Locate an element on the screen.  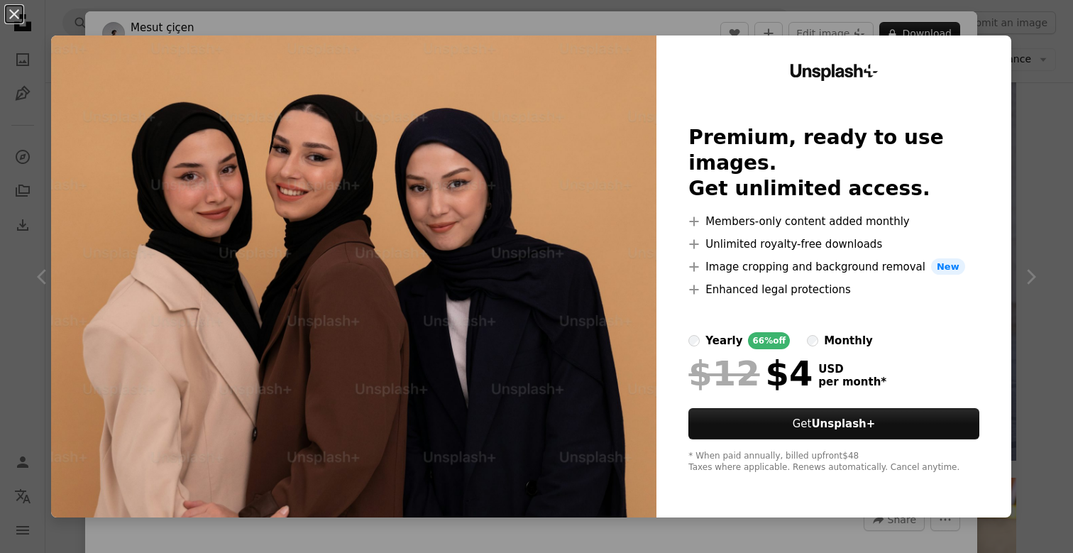
div: * When paid annually, billed upfront $48 Taxes where applicable. Renews automatically. Cancel any... is located at coordinates (833, 462).